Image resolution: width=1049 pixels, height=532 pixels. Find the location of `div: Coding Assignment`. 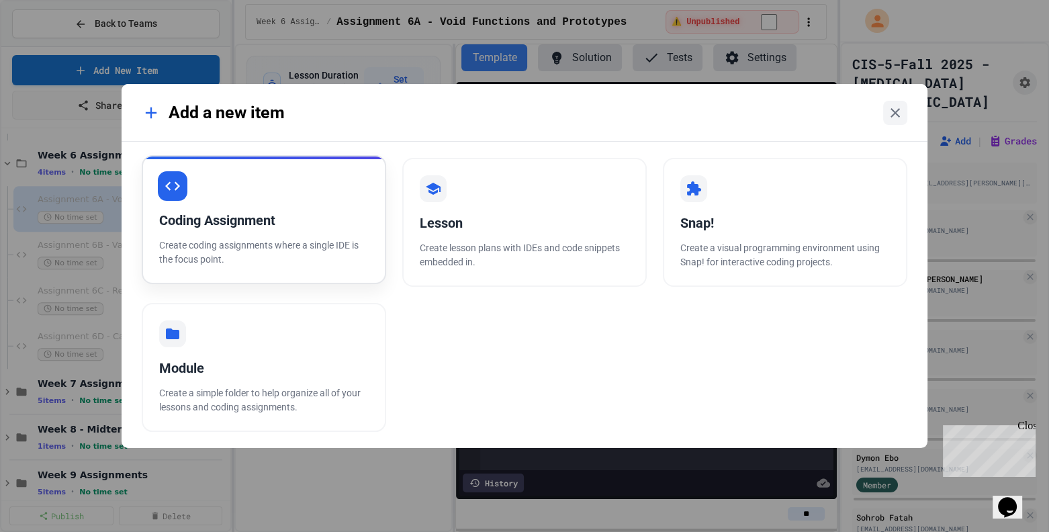

div: Coding Assignment is located at coordinates (264, 220).